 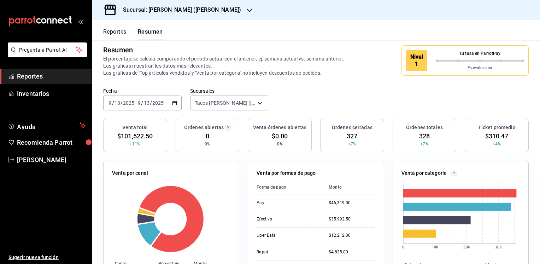 I want to click on span: 0, so click(x=207, y=136).